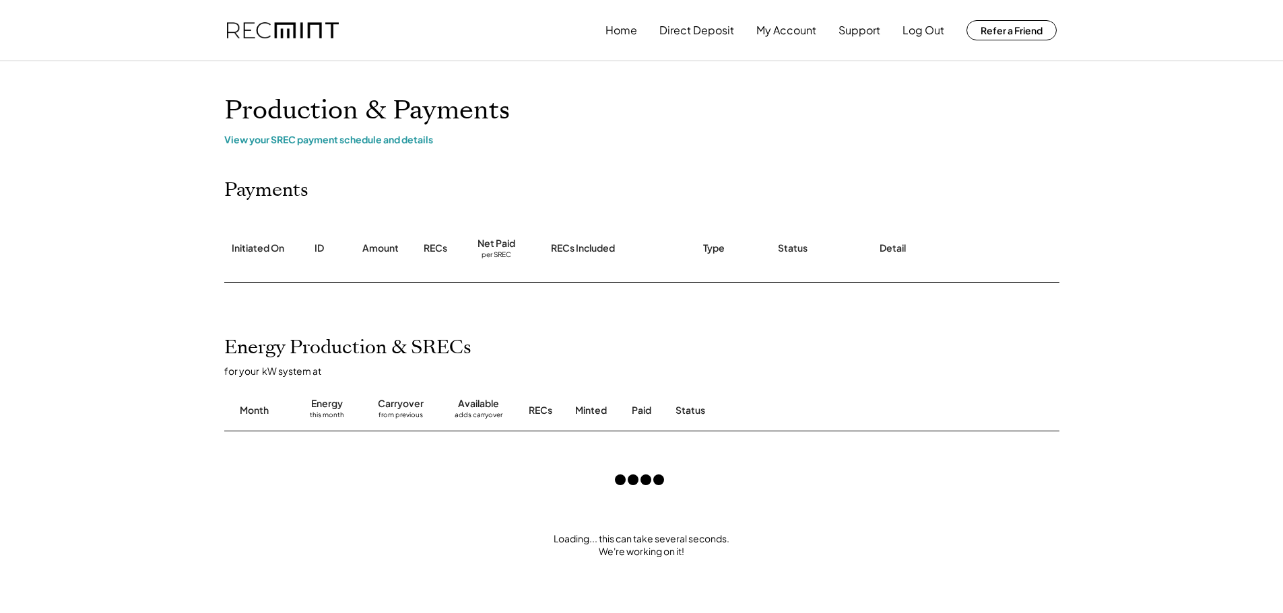 The width and height of the screenshot is (1283, 613). What do you see at coordinates (1011, 30) in the screenshot?
I see `button: Refer a Friend` at bounding box center [1011, 30].